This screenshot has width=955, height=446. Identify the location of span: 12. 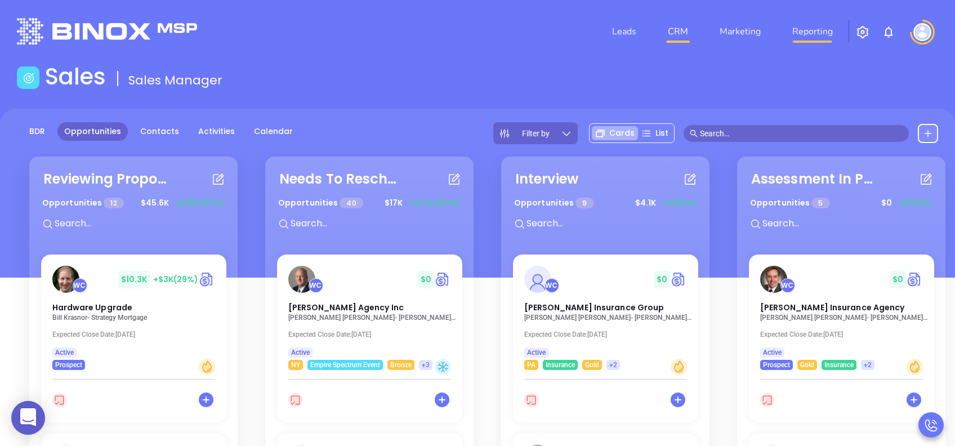
(113, 203).